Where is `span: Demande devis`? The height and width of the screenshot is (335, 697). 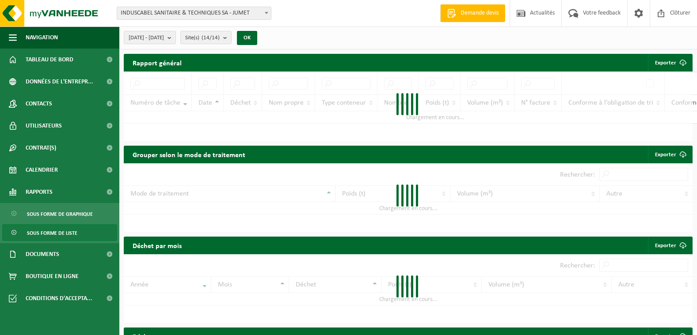 span: Demande devis is located at coordinates (480, 13).